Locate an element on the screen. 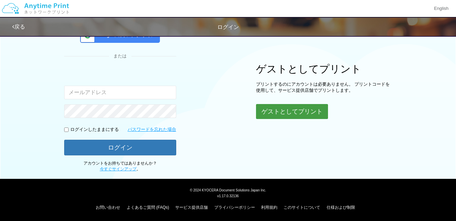 The image size is (456, 221). a: このサイトについて is located at coordinates (302, 207).